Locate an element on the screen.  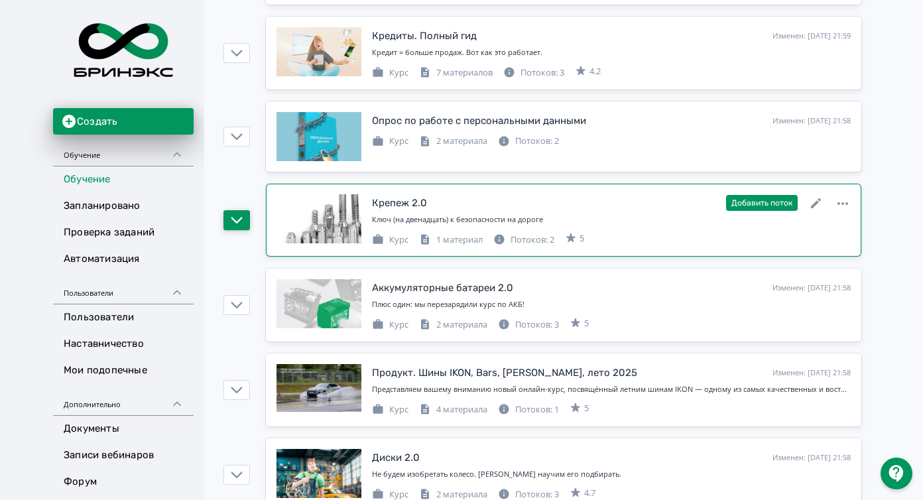
a: Форум is located at coordinates (123, 482).